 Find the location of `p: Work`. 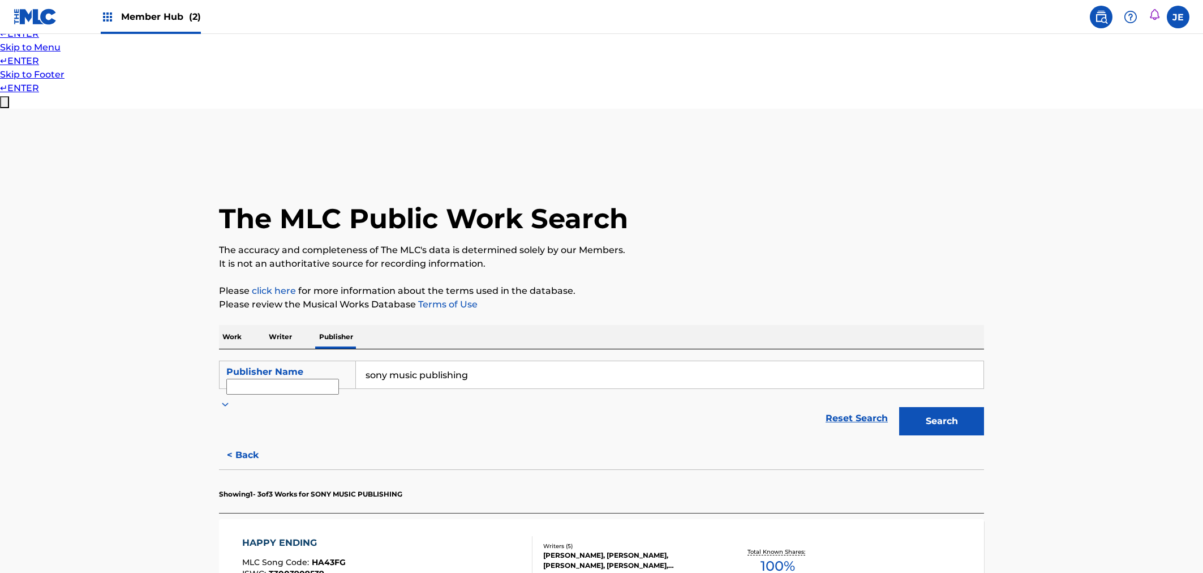

p: Work is located at coordinates (232, 337).